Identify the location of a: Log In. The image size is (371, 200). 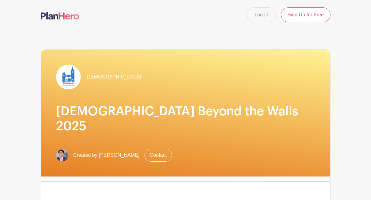
(262, 15).